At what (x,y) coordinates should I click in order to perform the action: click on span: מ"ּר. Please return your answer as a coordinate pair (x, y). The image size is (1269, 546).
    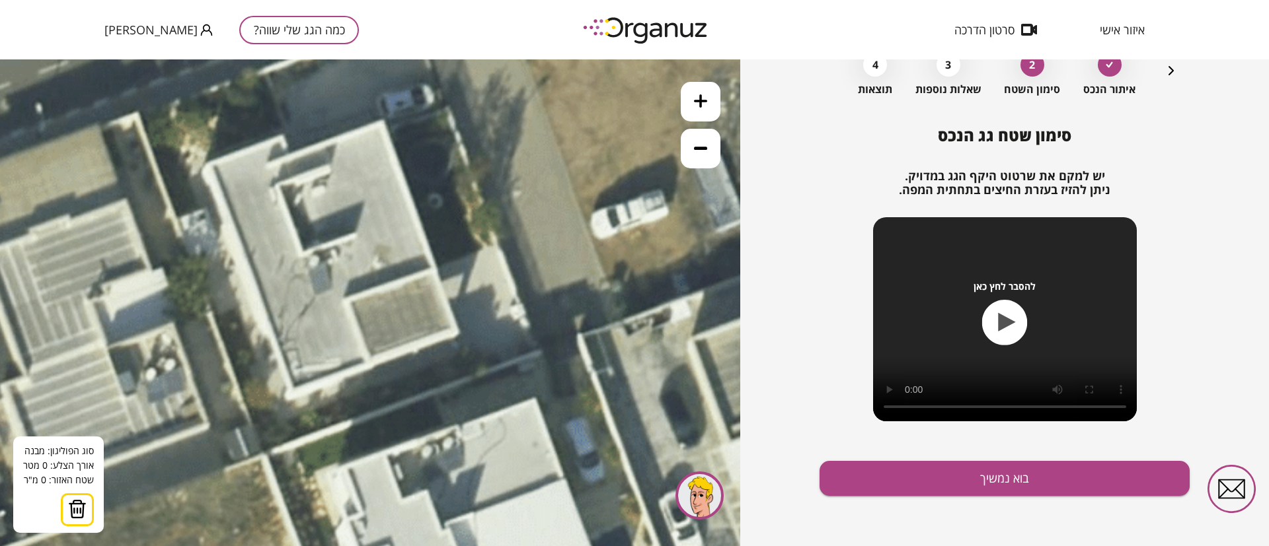
    Looking at the image, I should click on (31, 420).